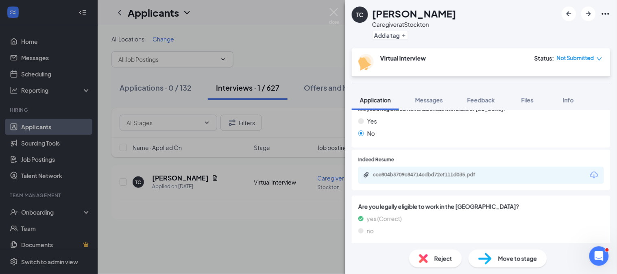 Image resolution: width=617 pixels, height=274 pixels. What do you see at coordinates (575, 58) in the screenshot?
I see `span: Not Submitted` at bounding box center [575, 58].